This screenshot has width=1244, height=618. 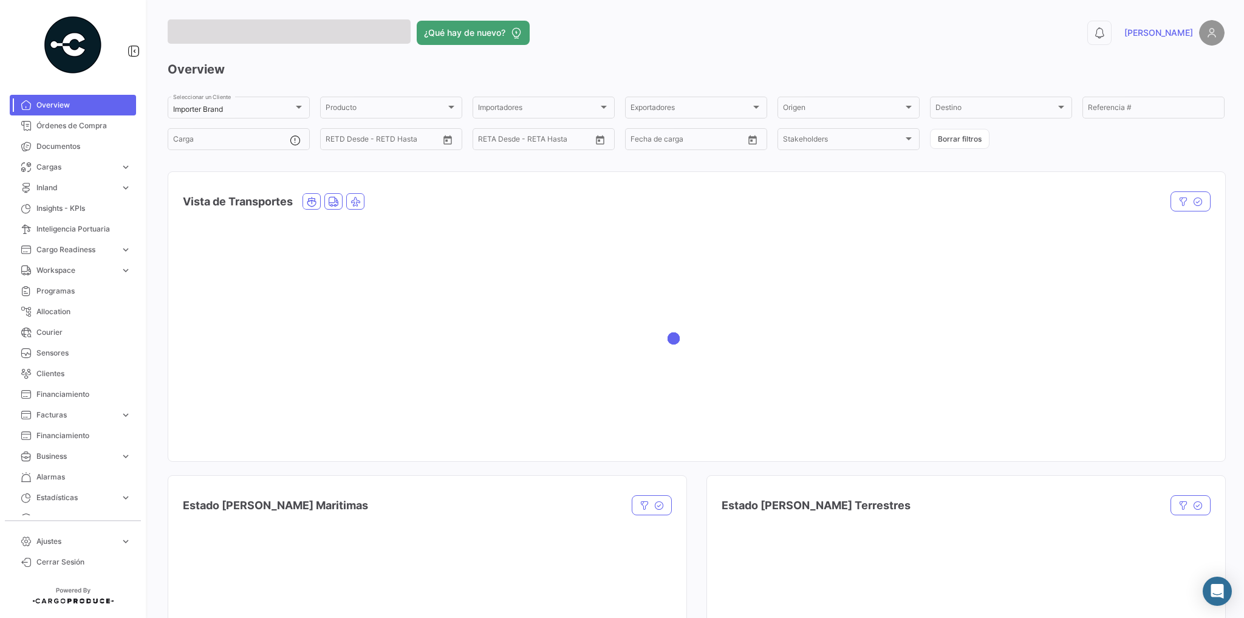 I want to click on h3: Overview, so click(x=696, y=69).